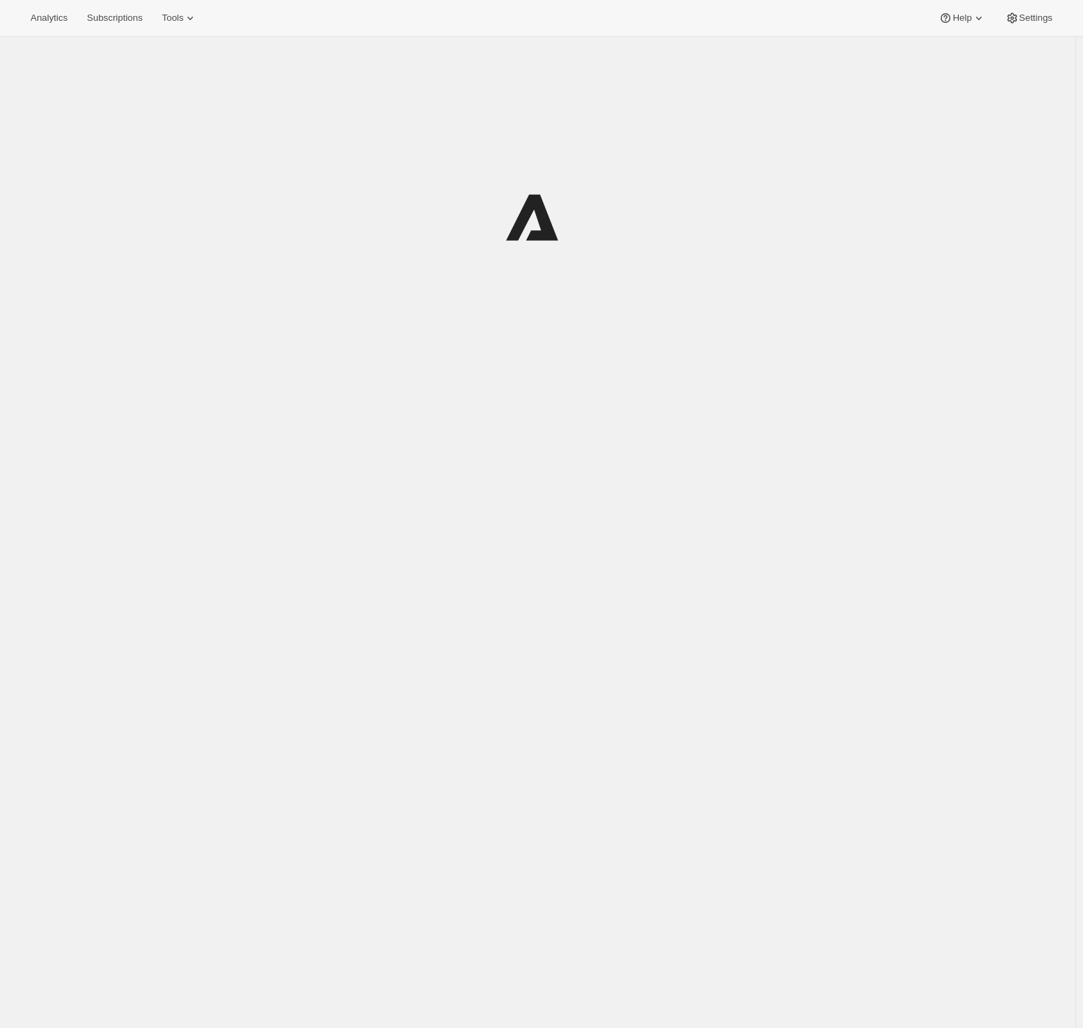 This screenshot has height=1028, width=1083. Describe the element at coordinates (961, 18) in the screenshot. I see `button: Help` at that location.